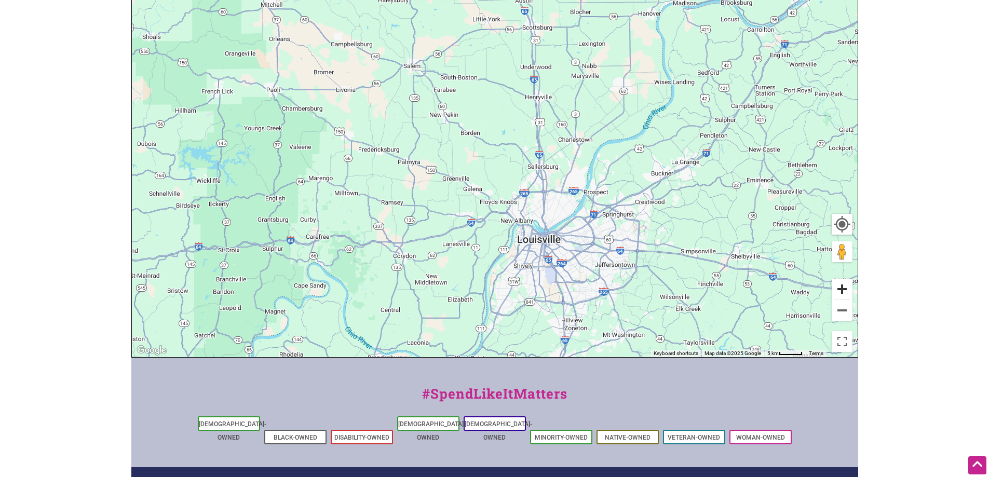 The height and width of the screenshot is (477, 989). I want to click on div: Scroll Back to Top, so click(977, 465).